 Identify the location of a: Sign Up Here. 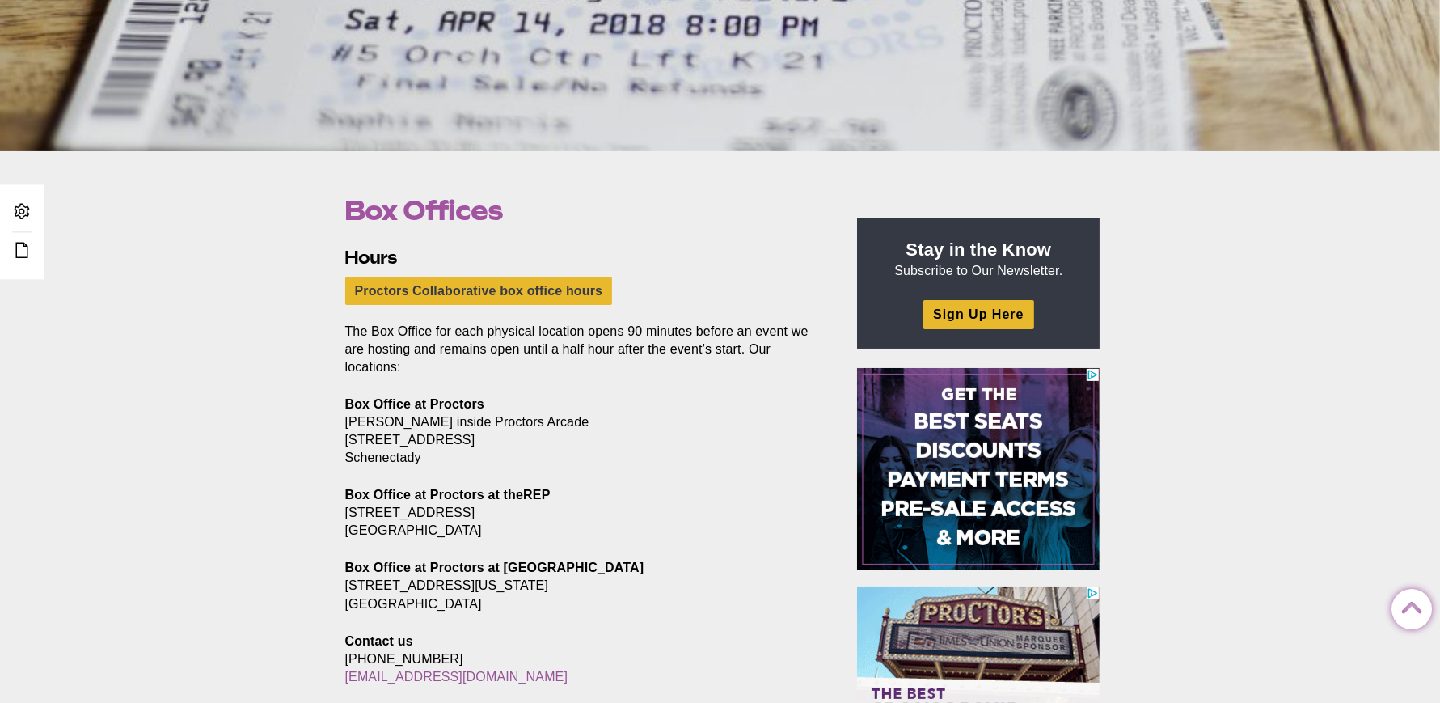
(978, 314).